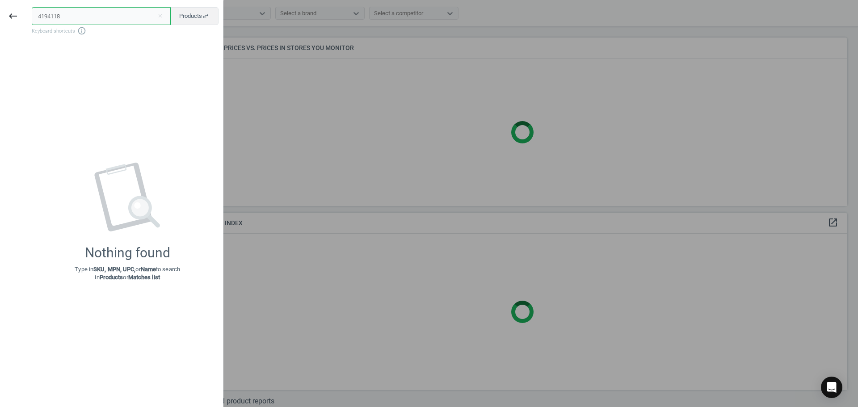  I want to click on p: Type in or to search in or, so click(127, 273).